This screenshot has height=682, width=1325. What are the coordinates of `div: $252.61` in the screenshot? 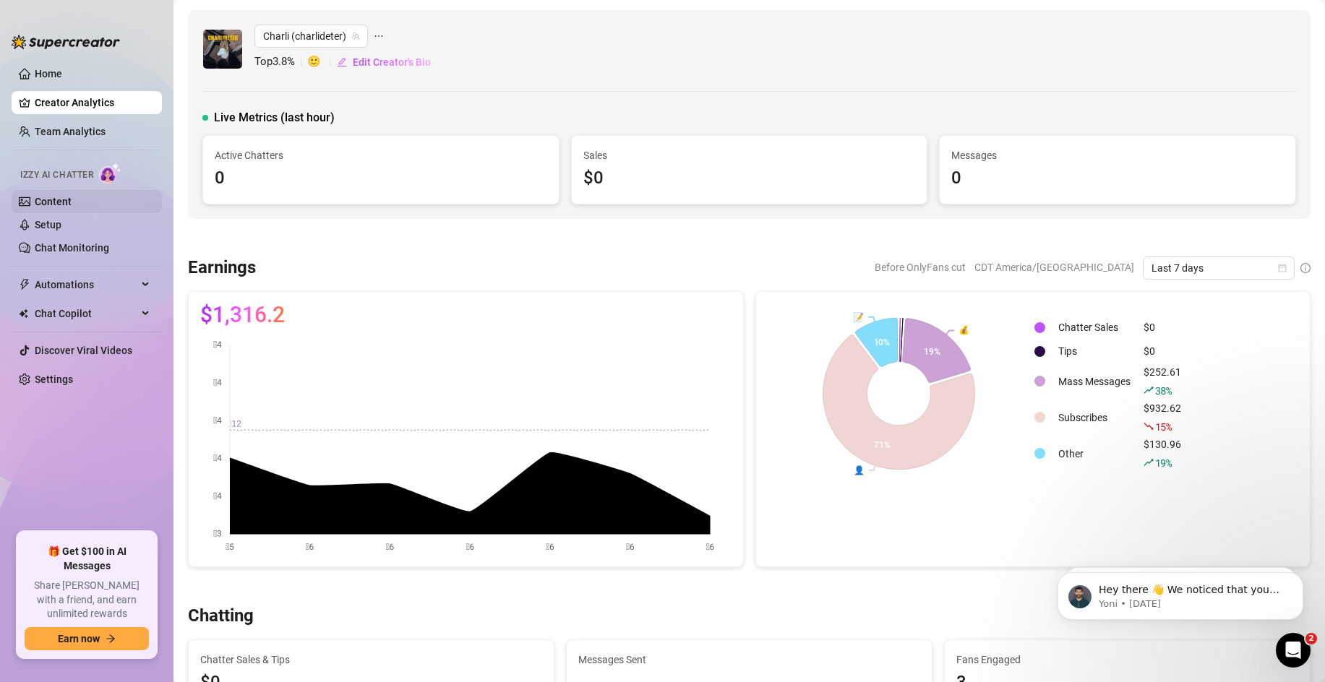 It's located at (1162, 382).